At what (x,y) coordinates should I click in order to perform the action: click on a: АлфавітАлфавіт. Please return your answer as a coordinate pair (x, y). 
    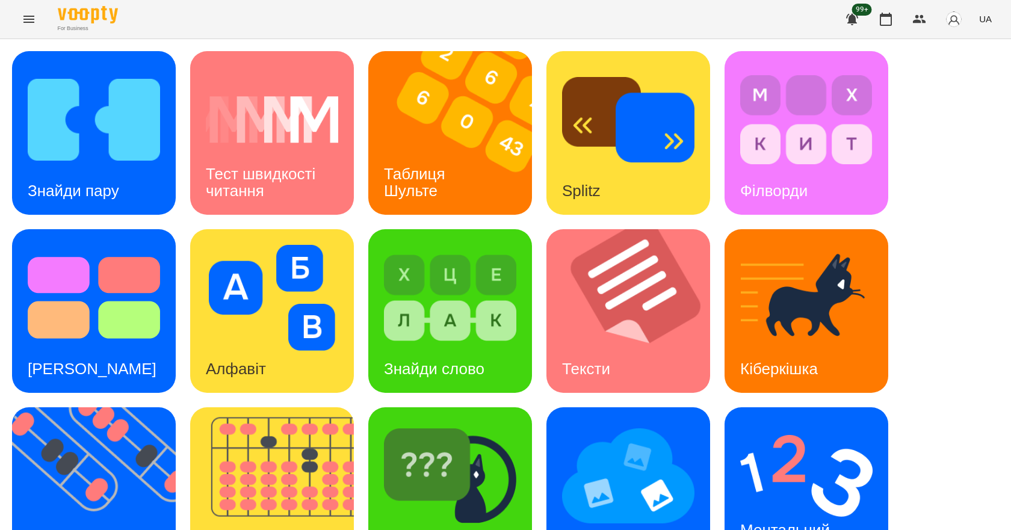
    Looking at the image, I should click on (272, 311).